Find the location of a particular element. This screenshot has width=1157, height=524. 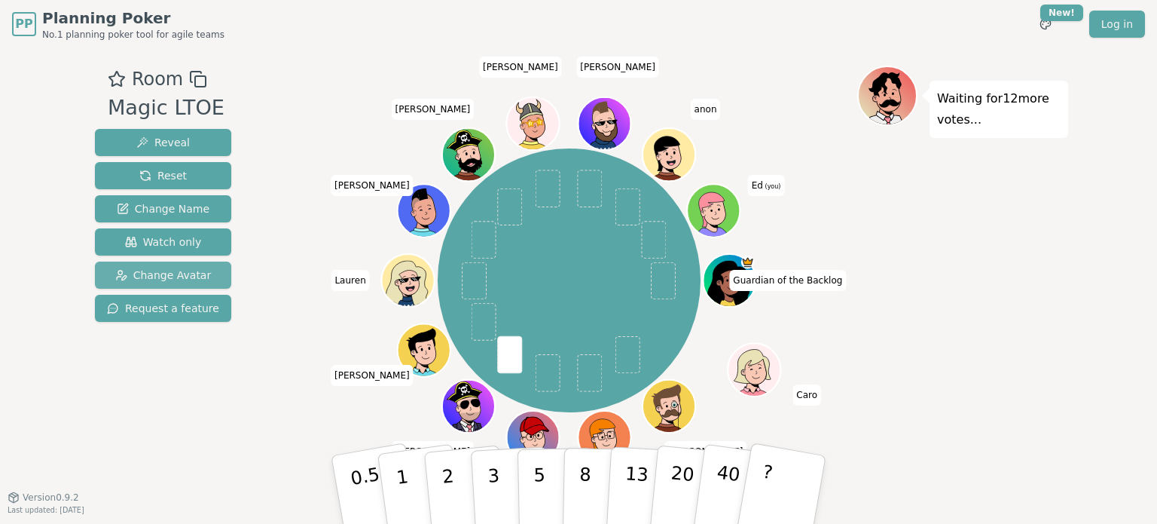

span: Change Avatar is located at coordinates (163, 275).